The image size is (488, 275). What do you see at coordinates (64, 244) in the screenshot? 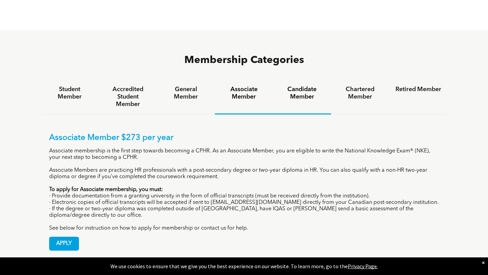
I see `a: APPLY` at bounding box center [64, 244].